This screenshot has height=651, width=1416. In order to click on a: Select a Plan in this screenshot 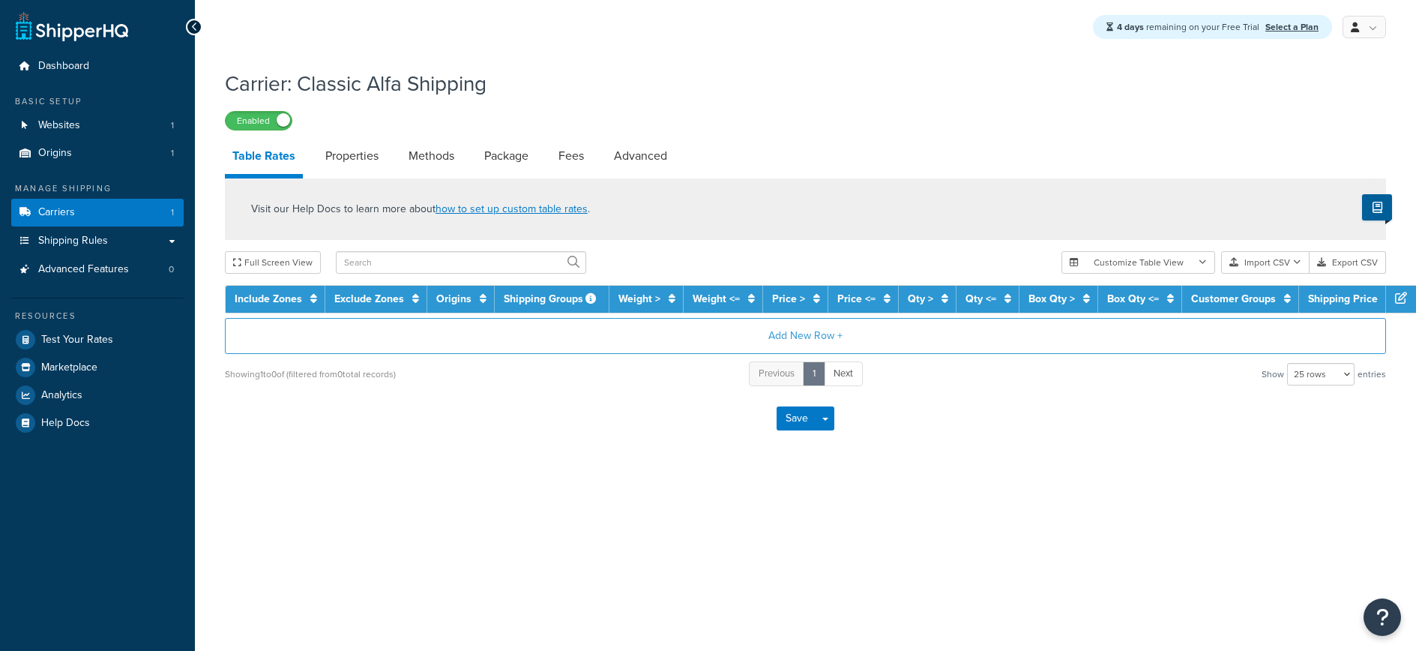, I will do `click(1291, 27)`.